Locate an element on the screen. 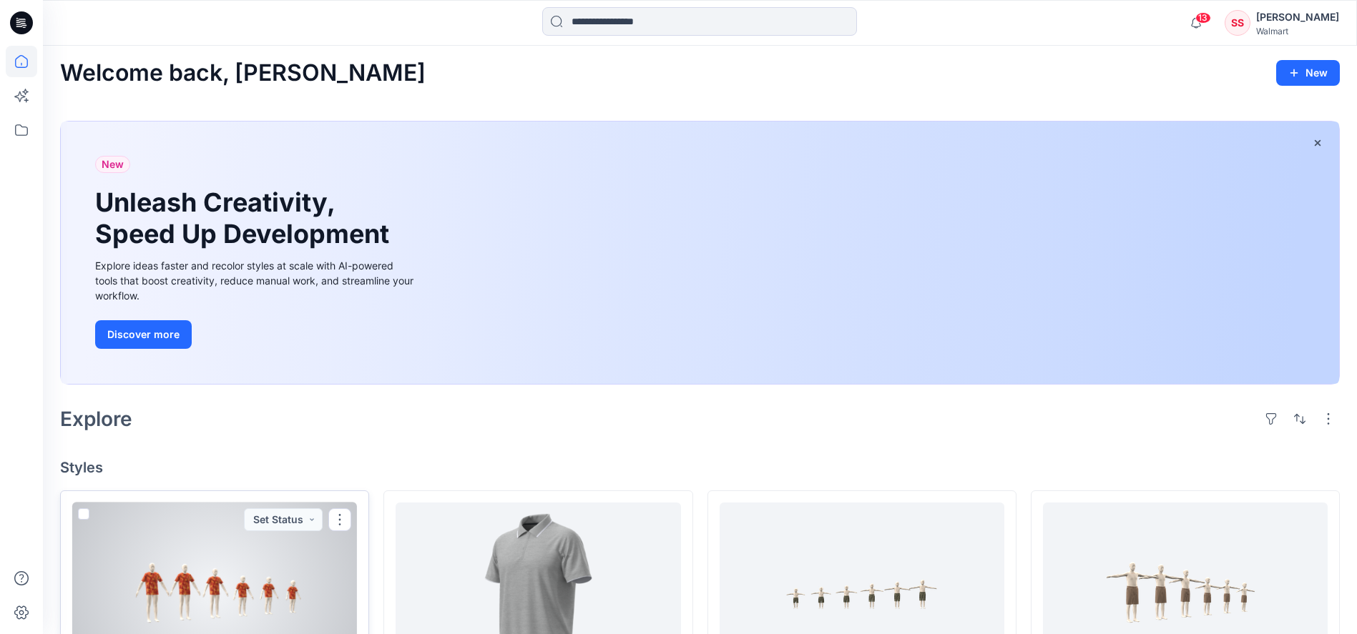 The height and width of the screenshot is (634, 1357). div: Walmart is located at coordinates (1297, 31).